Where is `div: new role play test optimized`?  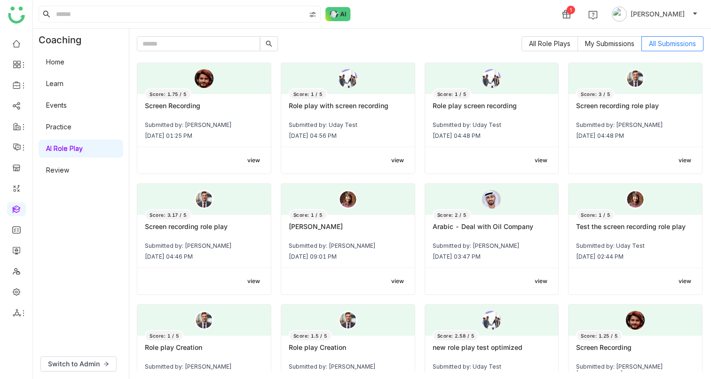 div: new role play test optimized is located at coordinates (492, 351).